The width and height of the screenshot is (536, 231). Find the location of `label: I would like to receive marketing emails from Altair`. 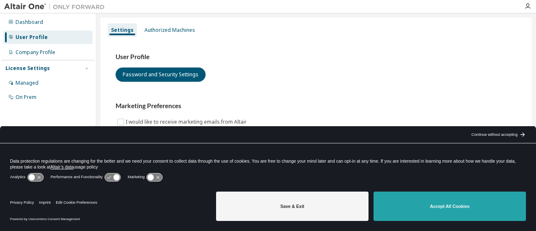

label: I would like to receive marketing emails from Altair is located at coordinates (187, 122).